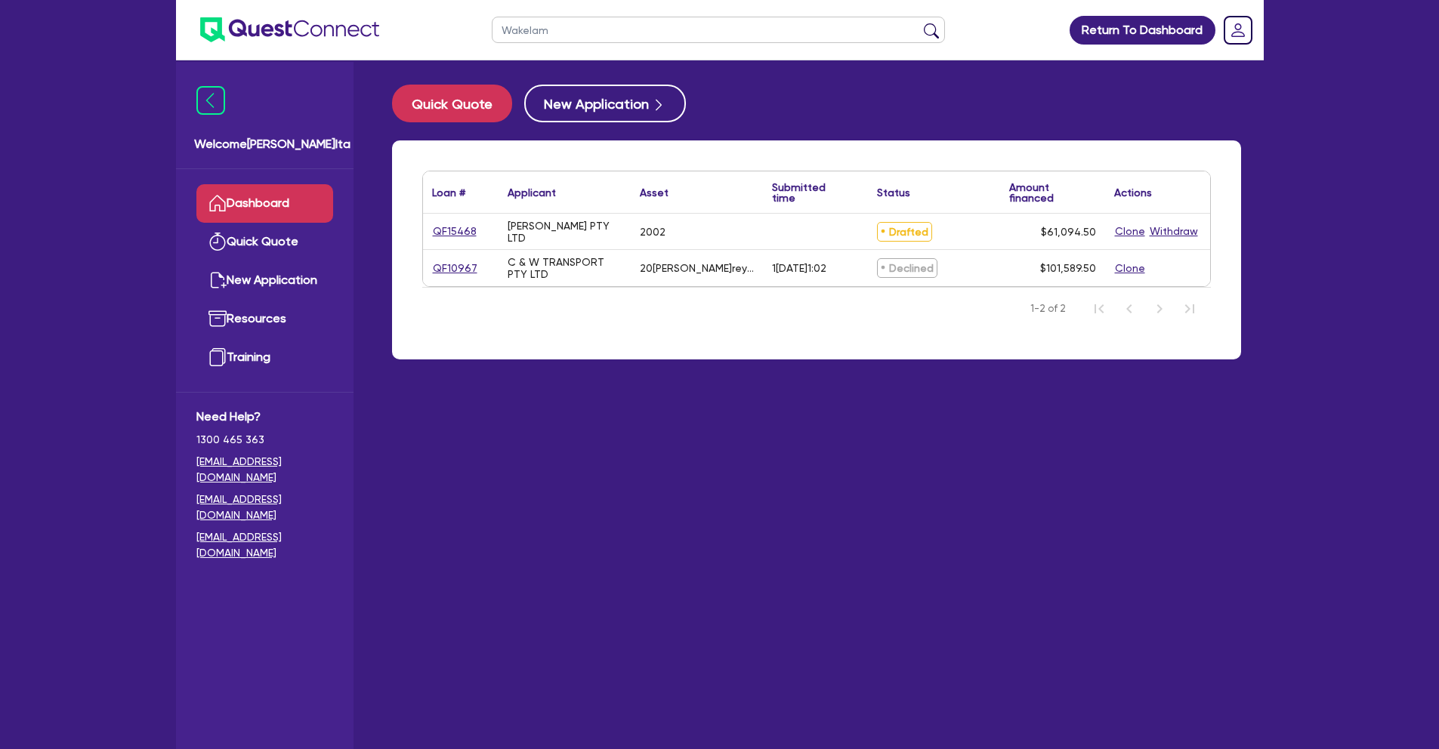  What do you see at coordinates (652, 232) in the screenshot?
I see `div: 2002` at bounding box center [652, 232].